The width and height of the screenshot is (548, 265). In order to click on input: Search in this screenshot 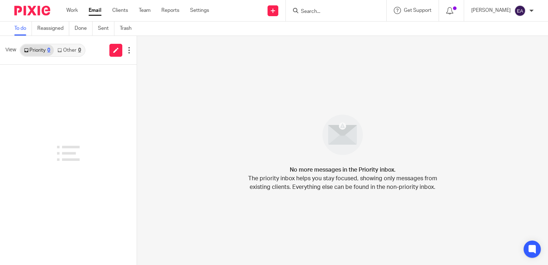, I will do `click(332, 12)`.